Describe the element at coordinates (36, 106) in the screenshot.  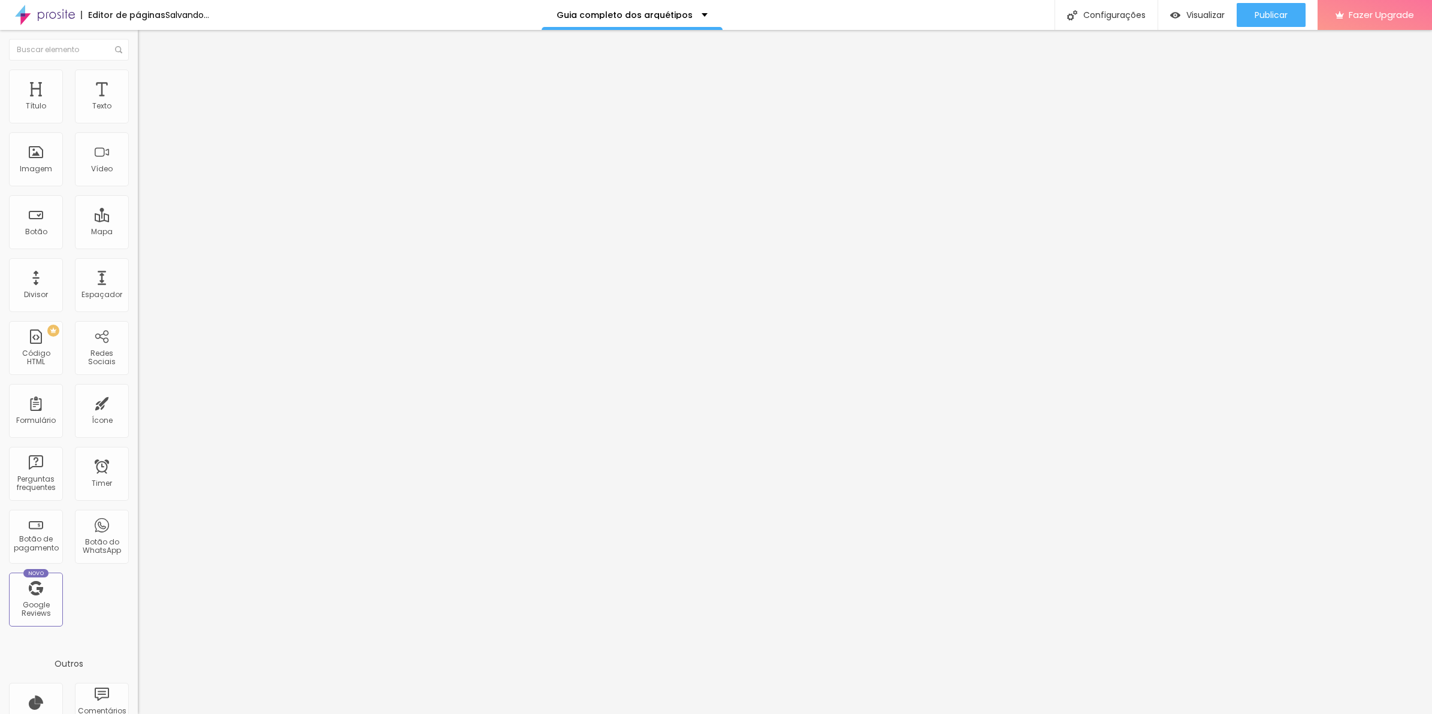
I see `div: Título` at that location.